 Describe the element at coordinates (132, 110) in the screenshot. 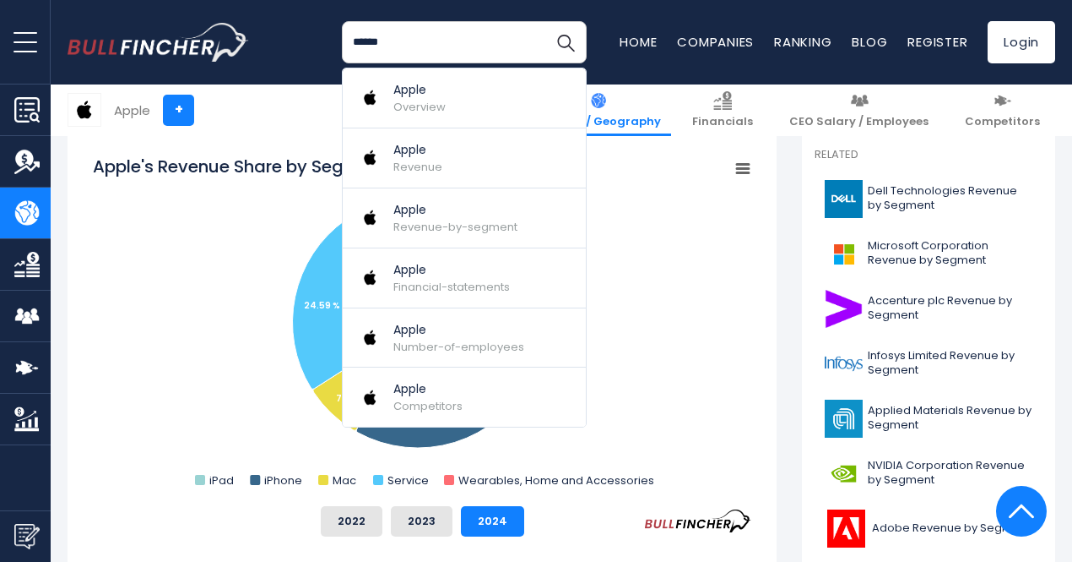

I see `div: Apple` at that location.